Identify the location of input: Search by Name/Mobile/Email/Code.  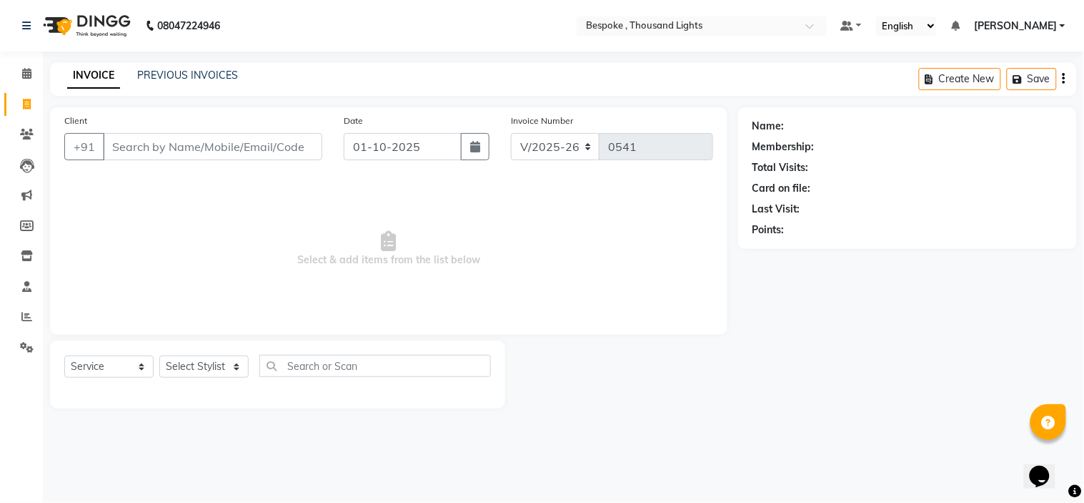
(212, 147).